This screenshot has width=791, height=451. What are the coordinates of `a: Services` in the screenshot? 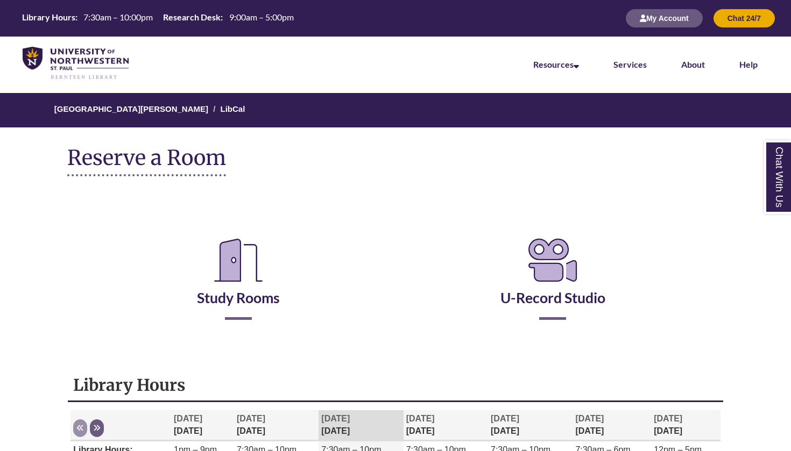 It's located at (630, 64).